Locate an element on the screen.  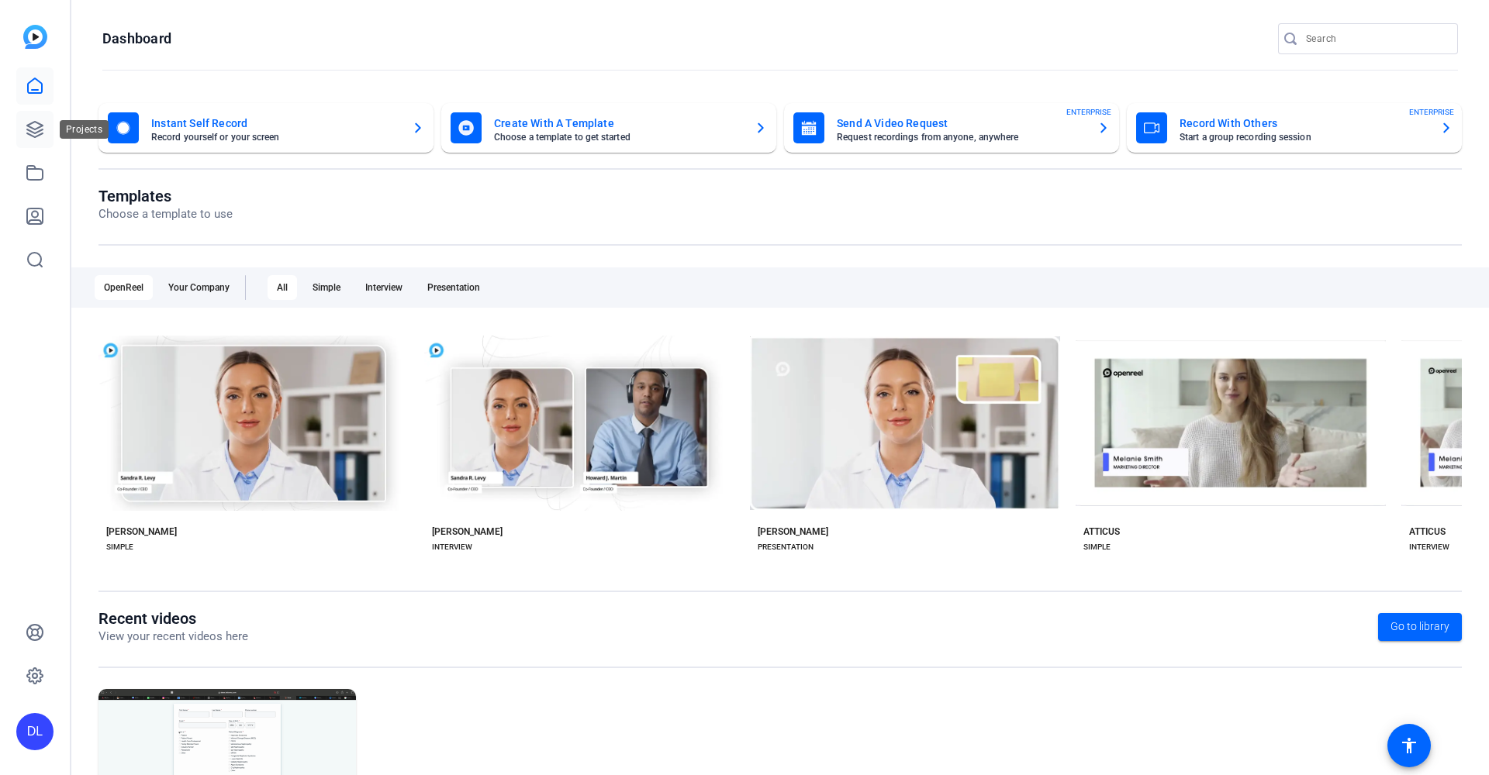
mat-card-subtitle: Request recordings from anyone, anywhere is located at coordinates (961, 137).